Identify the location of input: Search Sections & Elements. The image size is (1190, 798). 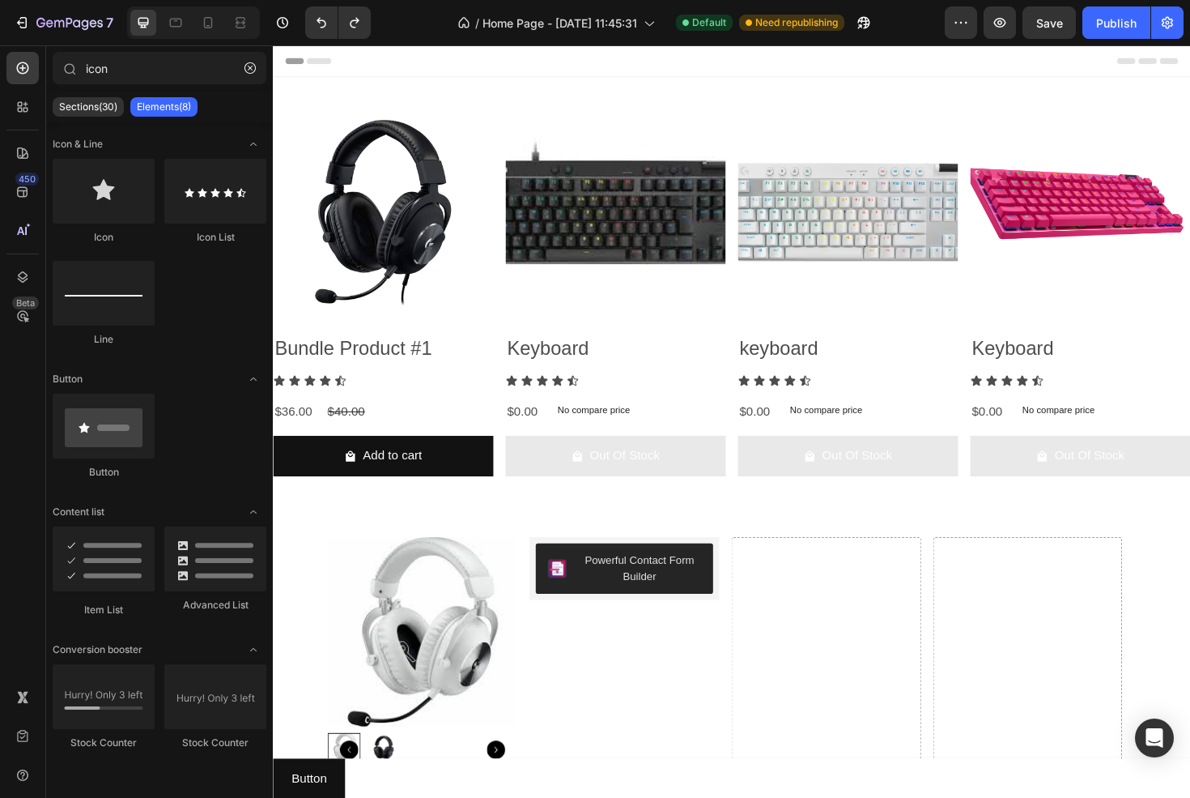
(160, 68).